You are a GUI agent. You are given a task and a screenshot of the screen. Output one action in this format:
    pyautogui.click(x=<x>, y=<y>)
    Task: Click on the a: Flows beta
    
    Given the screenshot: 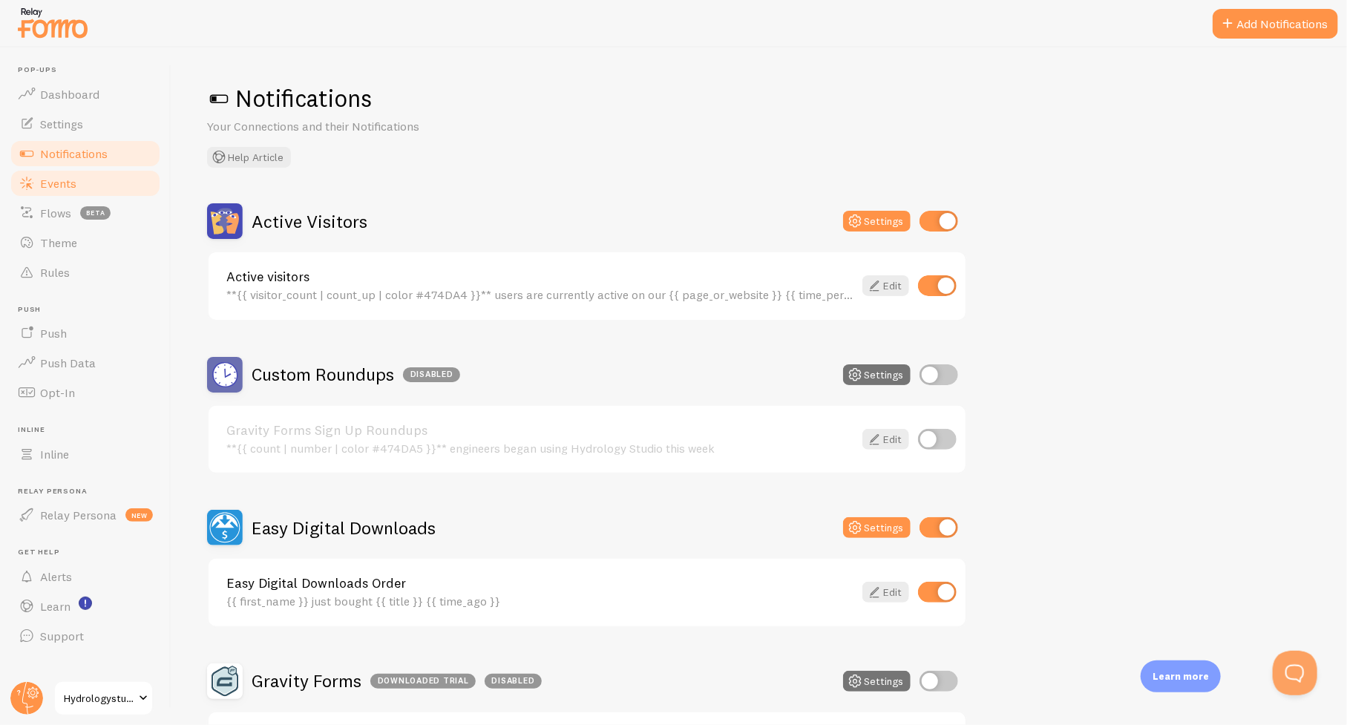 What is the action you would take?
    pyautogui.click(x=85, y=213)
    